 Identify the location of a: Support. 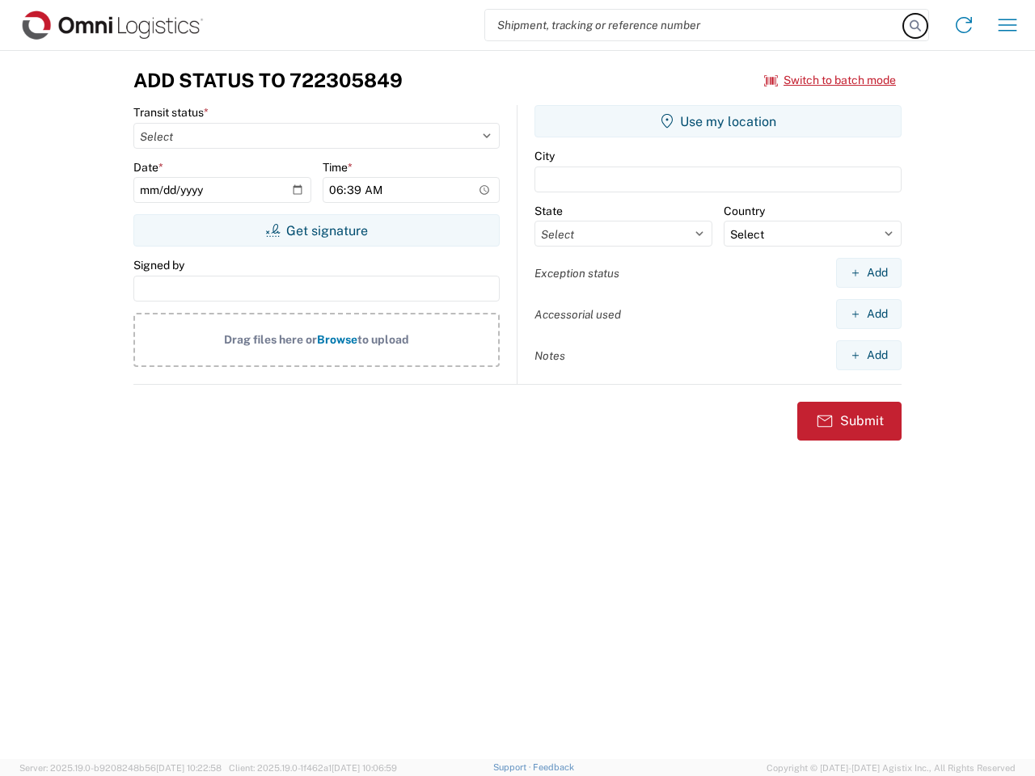
(513, 767).